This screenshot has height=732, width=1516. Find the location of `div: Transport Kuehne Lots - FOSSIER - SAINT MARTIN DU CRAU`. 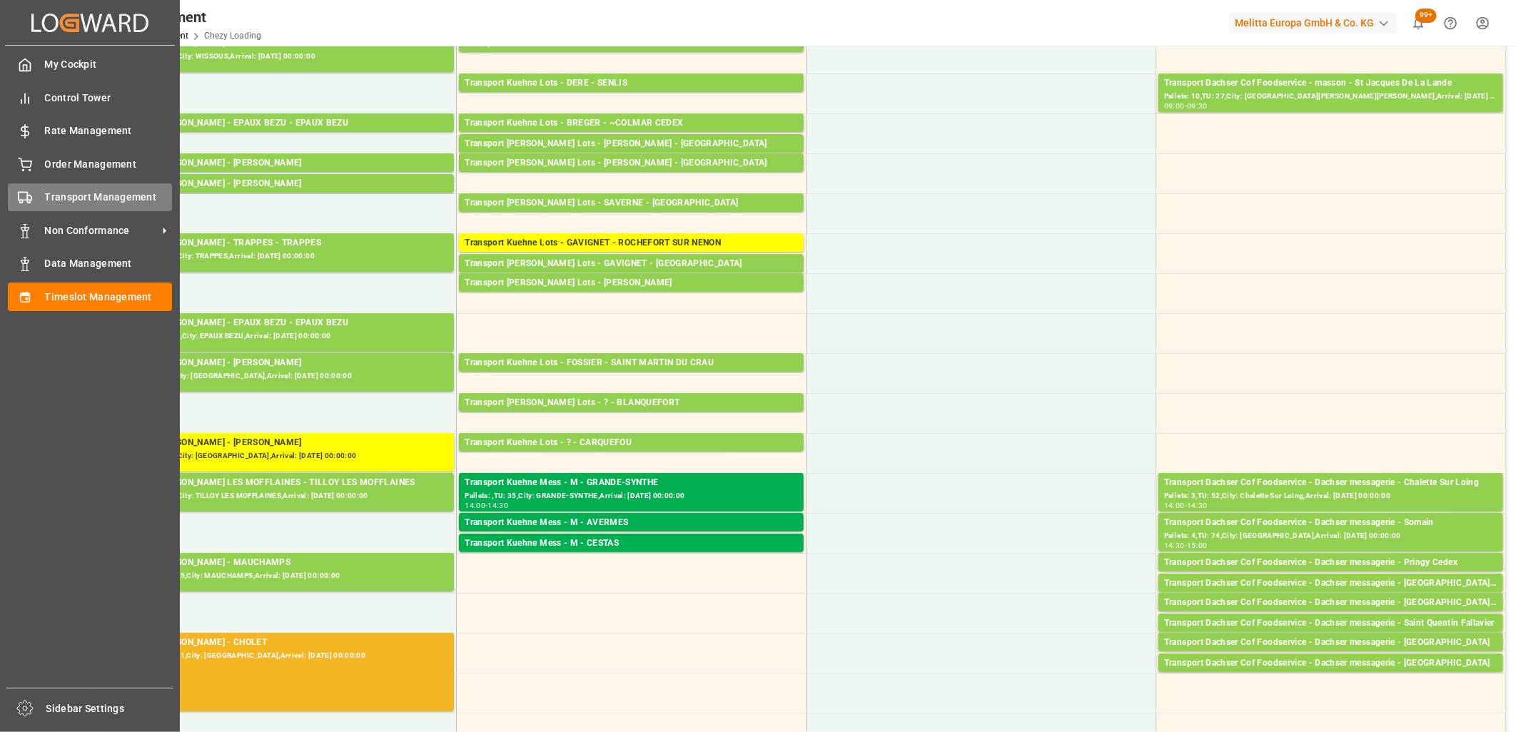

div: Transport Kuehne Lots - FOSSIER - SAINT MARTIN DU CRAU is located at coordinates (631, 363).